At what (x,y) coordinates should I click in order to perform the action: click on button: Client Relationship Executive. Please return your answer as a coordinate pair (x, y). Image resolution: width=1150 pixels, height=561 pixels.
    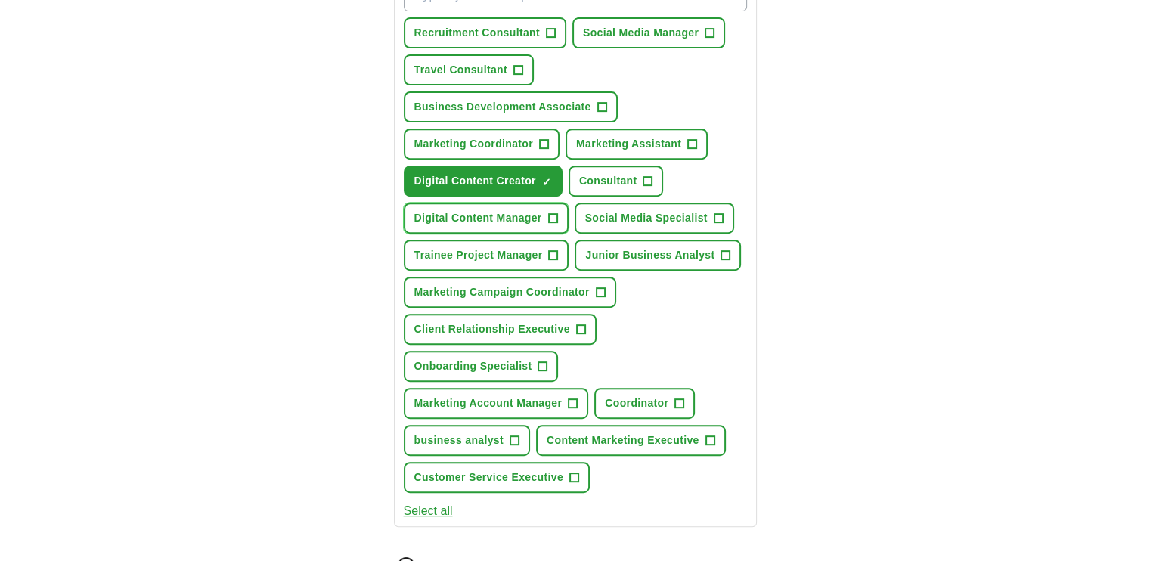
    Looking at the image, I should click on (500, 329).